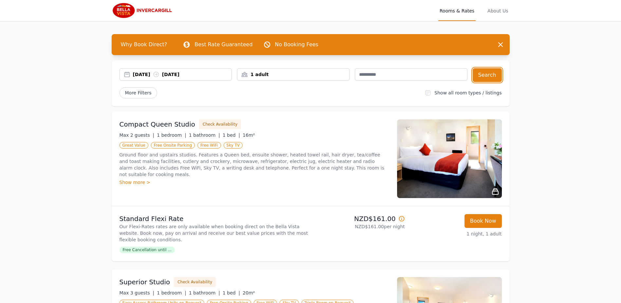 Image resolution: width=621 pixels, height=303 pixels. What do you see at coordinates (487, 75) in the screenshot?
I see `button: Search` at bounding box center [487, 75].